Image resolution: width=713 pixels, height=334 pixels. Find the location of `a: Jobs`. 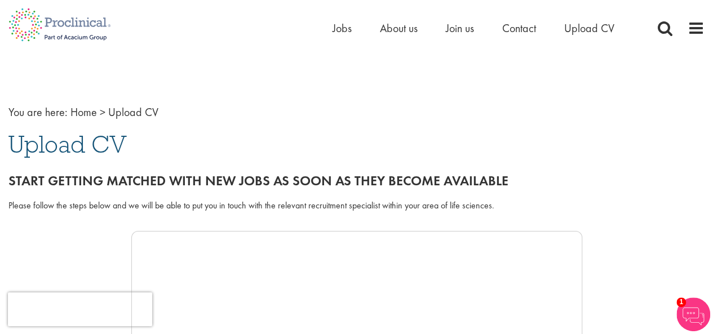

a: Jobs is located at coordinates (342, 28).